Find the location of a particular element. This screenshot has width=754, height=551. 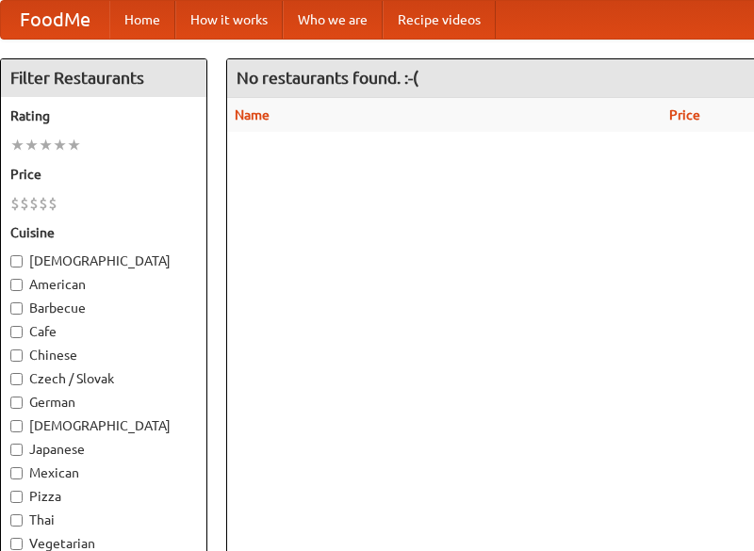

a: Price is located at coordinates (684, 115).